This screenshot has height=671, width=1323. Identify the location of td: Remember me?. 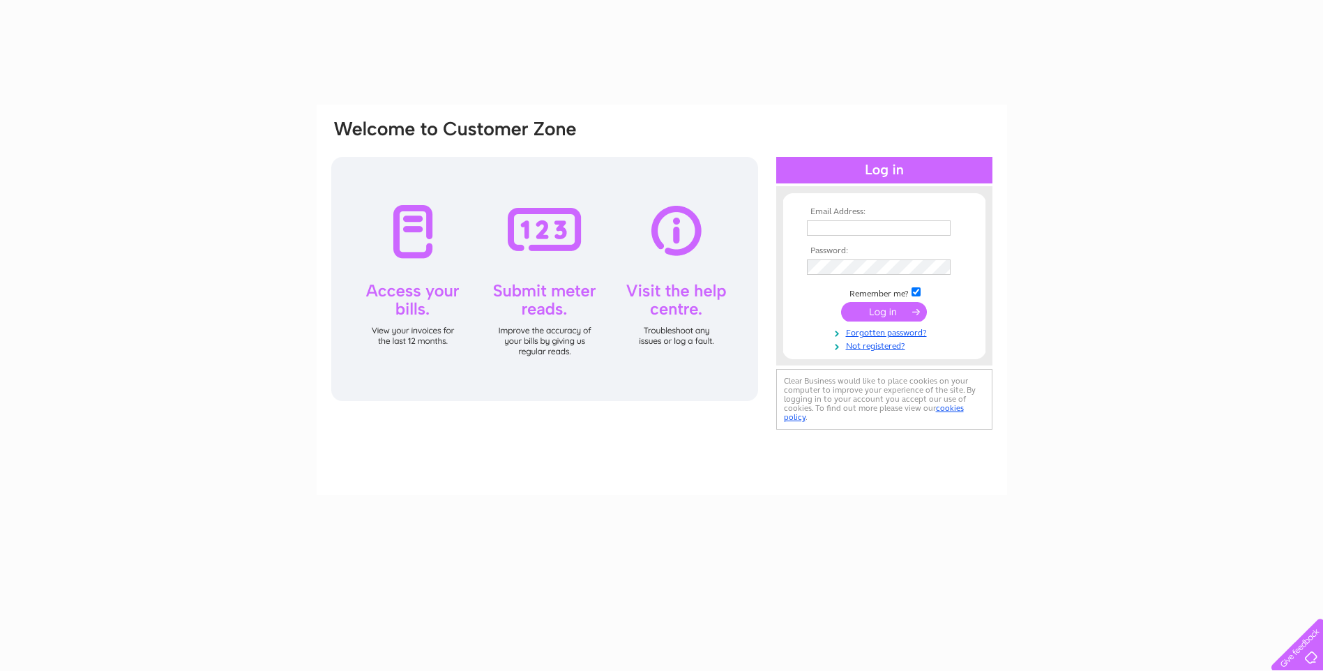
(884, 292).